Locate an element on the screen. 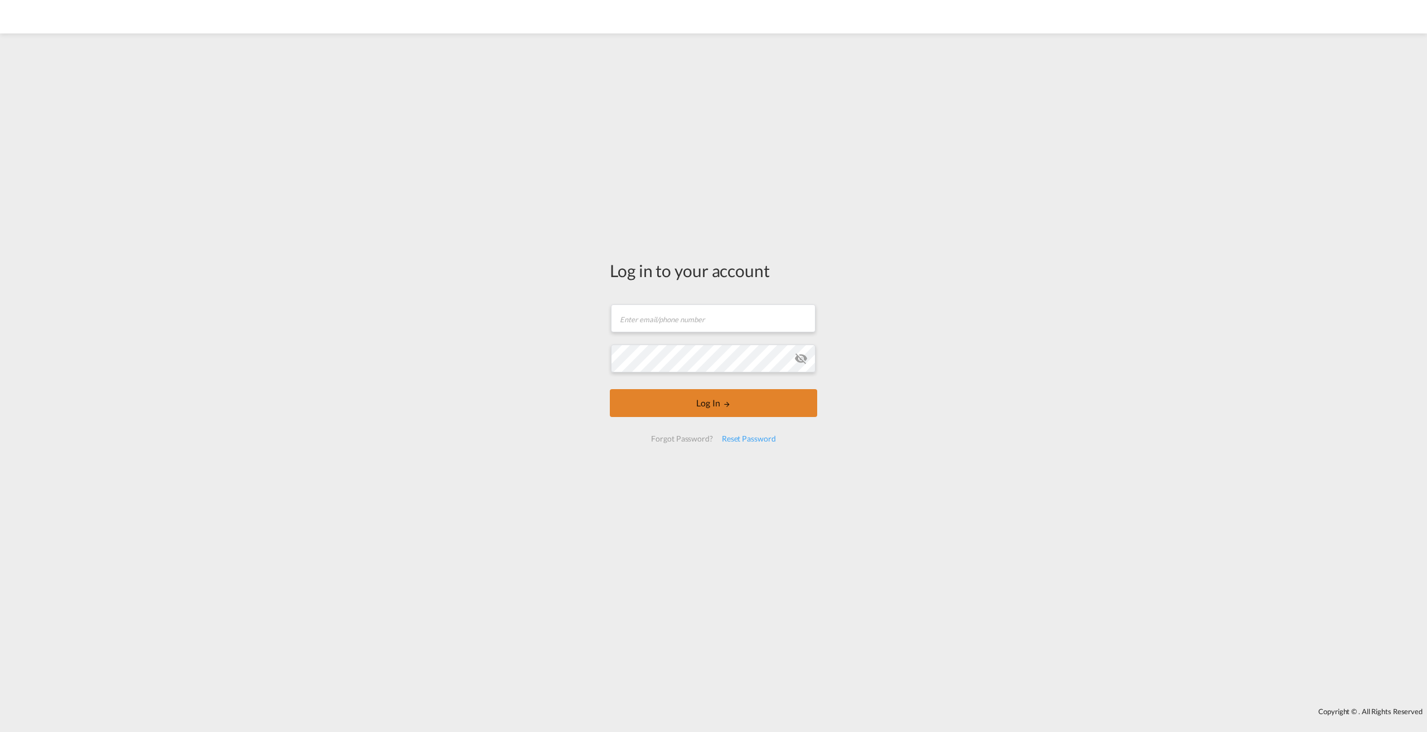 The height and width of the screenshot is (732, 1427). input: Enter email/phone number is located at coordinates (713, 318).